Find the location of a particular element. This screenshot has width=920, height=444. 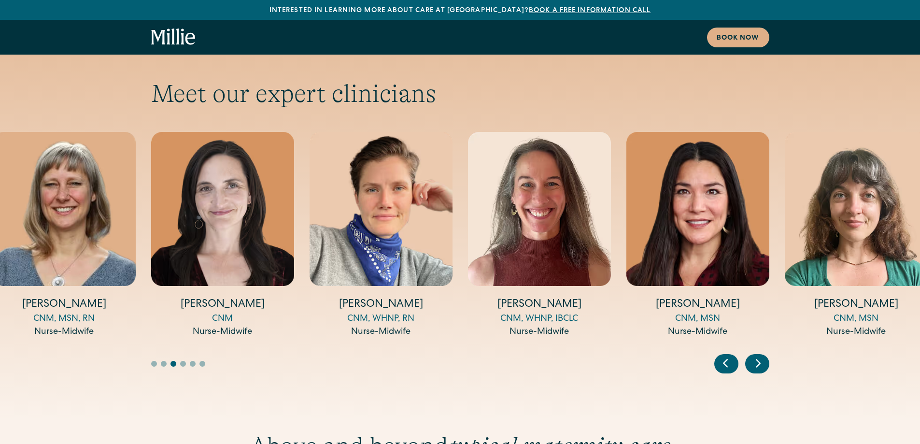

h2: Meet our expert clinicians is located at coordinates (460, 94).